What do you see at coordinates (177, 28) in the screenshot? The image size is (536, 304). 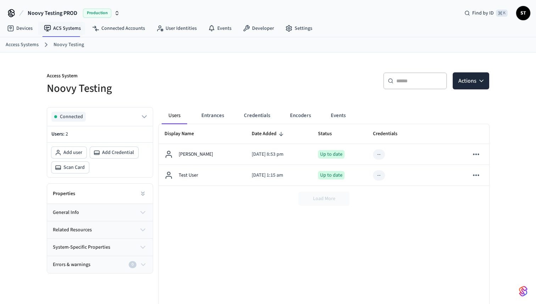 I see `a: User Identities` at bounding box center [177, 28].